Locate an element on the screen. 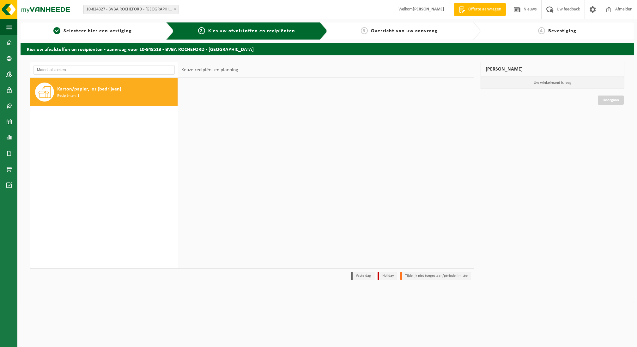  span: Kies uw afvalstoffen en recipiënten is located at coordinates (252, 31).